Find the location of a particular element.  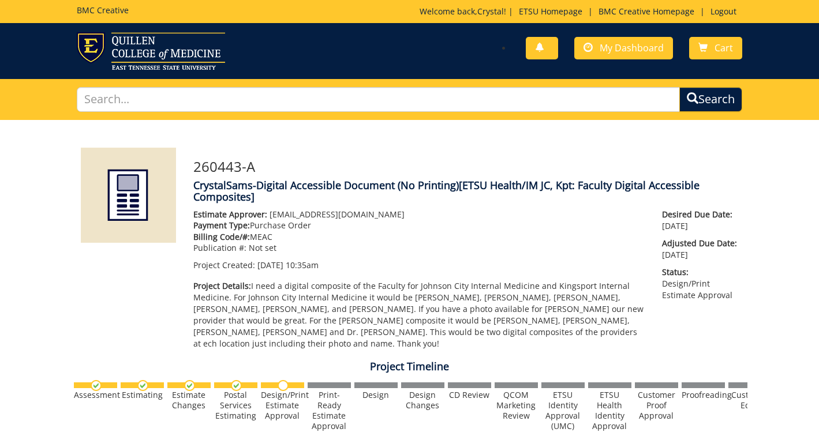

p: Purchase Order is located at coordinates (419, 226).